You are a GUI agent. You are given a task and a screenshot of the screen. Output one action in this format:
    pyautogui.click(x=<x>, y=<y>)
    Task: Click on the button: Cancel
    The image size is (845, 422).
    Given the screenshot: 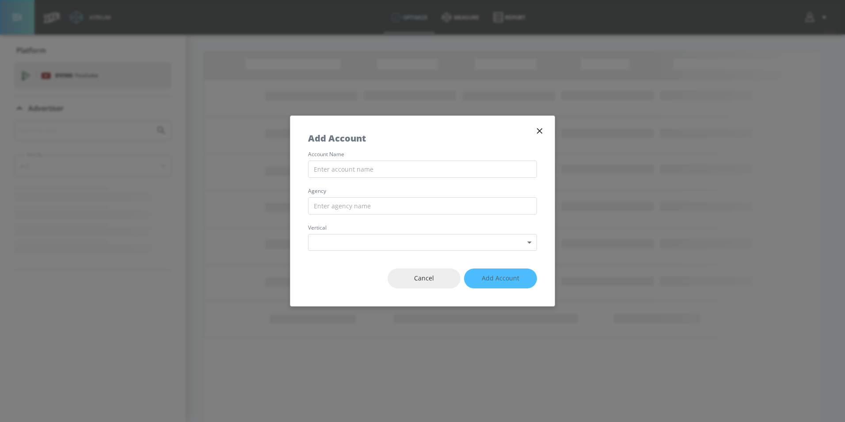 What is the action you would take?
    pyautogui.click(x=424, y=278)
    